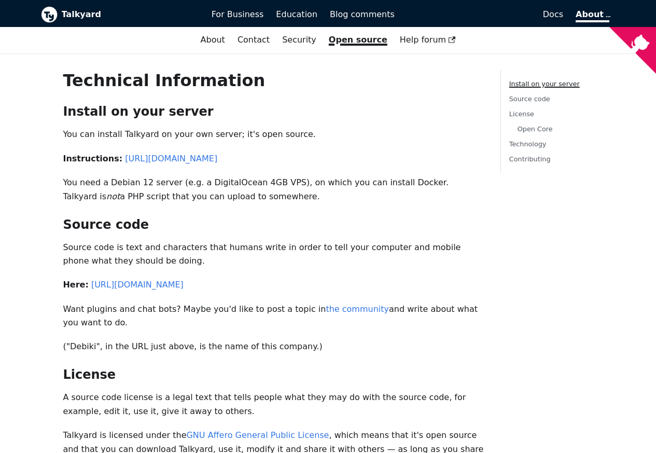 The image size is (656, 453). What do you see at coordinates (544, 83) in the screenshot?
I see `a: Install on your server` at bounding box center [544, 83].